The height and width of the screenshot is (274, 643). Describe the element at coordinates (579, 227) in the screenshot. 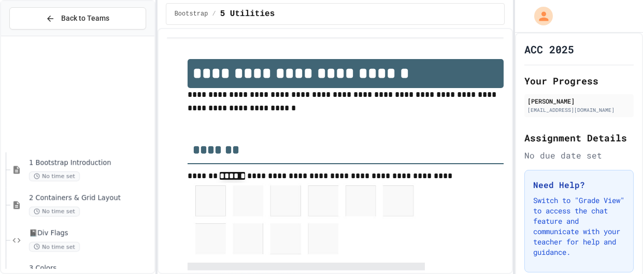

I see `p: Switch to "Grade View" to access the chat feature and communicate with your teacher for help and ...` at that location.